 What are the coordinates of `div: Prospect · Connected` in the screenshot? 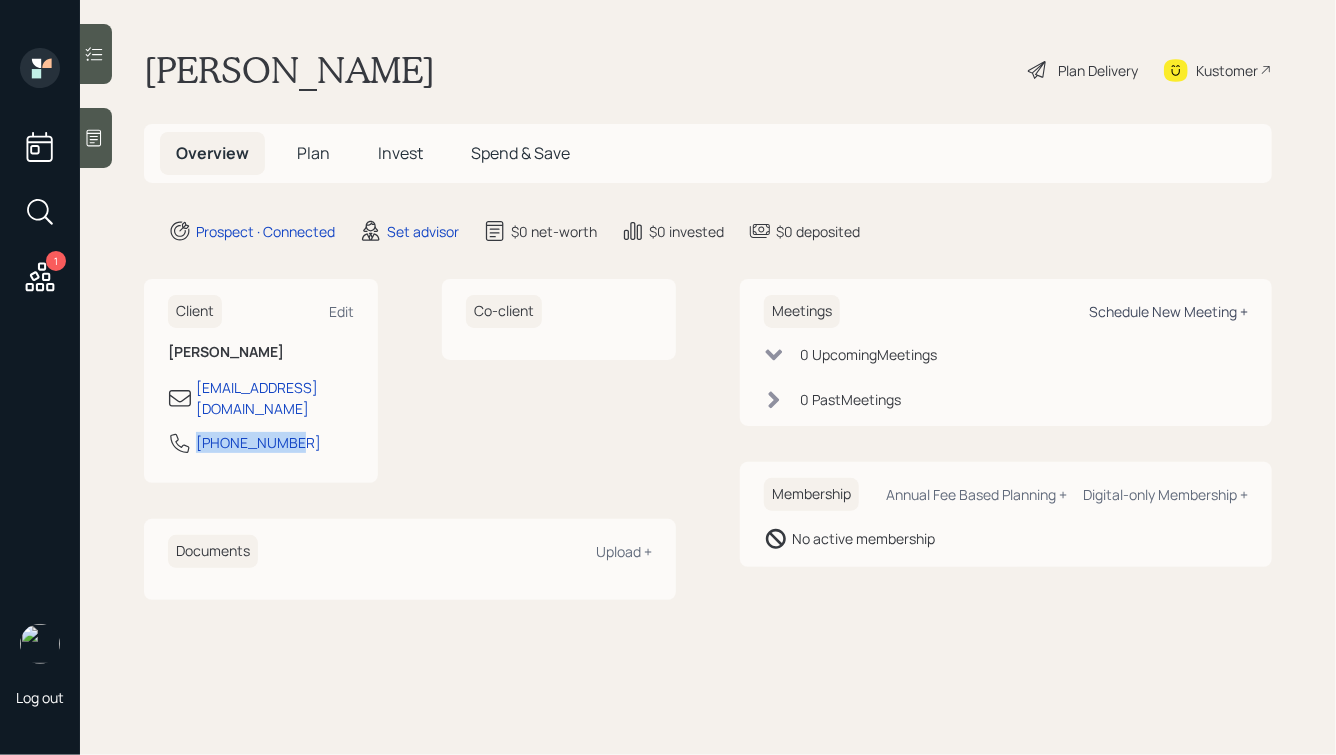 It's located at (265, 231).